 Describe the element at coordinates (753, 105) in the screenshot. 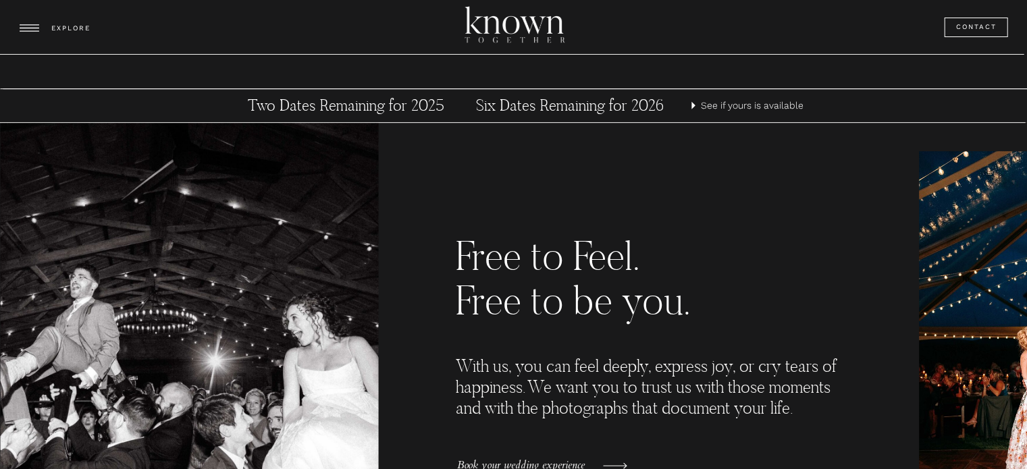

I see `a: See if yours is available` at that location.